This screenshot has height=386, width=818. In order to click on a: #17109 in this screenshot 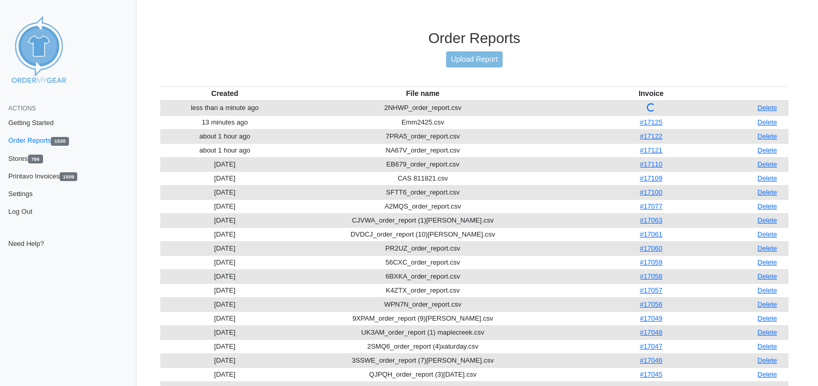, I will do `click(651, 178)`.